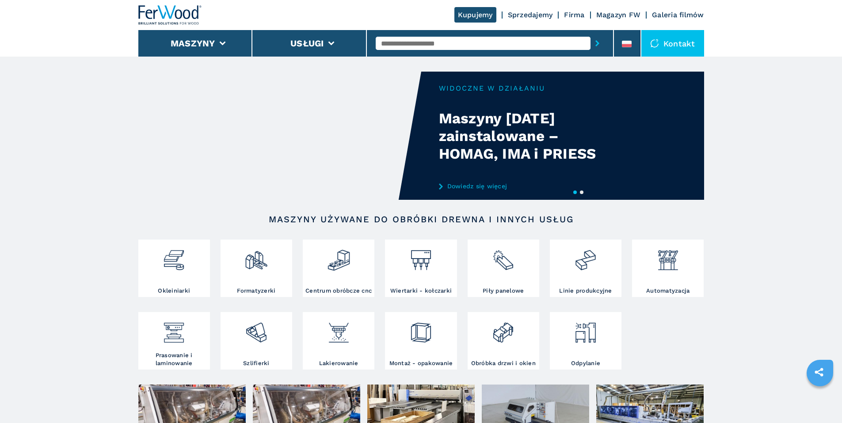  What do you see at coordinates (503, 291) in the screenshot?
I see `h3: Piły panelowe` at bounding box center [503, 291].